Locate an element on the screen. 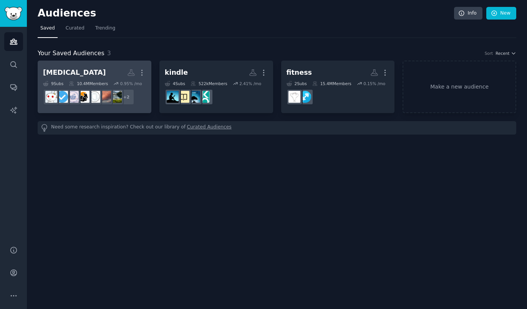 The height and width of the screenshot is (309, 527). span: Recent is located at coordinates (502, 53).